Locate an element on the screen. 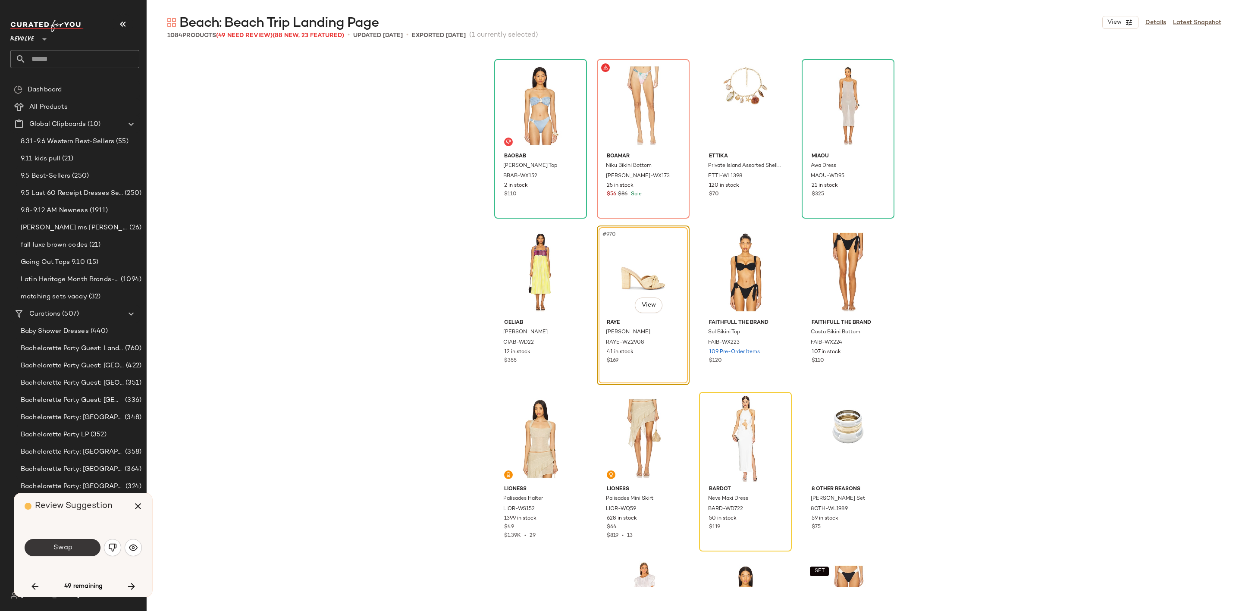 The image size is (1242, 611). span: Revolve is located at coordinates (22, 37).